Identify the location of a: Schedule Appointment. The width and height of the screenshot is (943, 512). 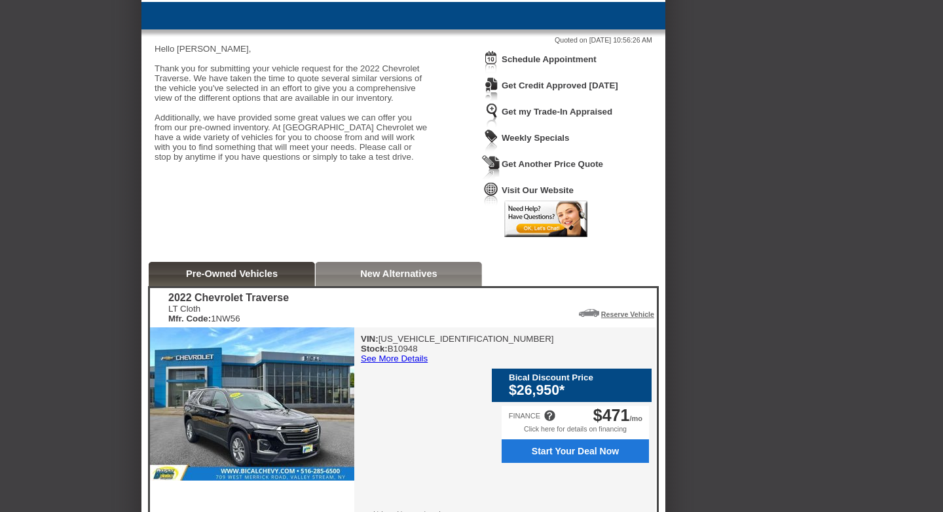
(549, 59).